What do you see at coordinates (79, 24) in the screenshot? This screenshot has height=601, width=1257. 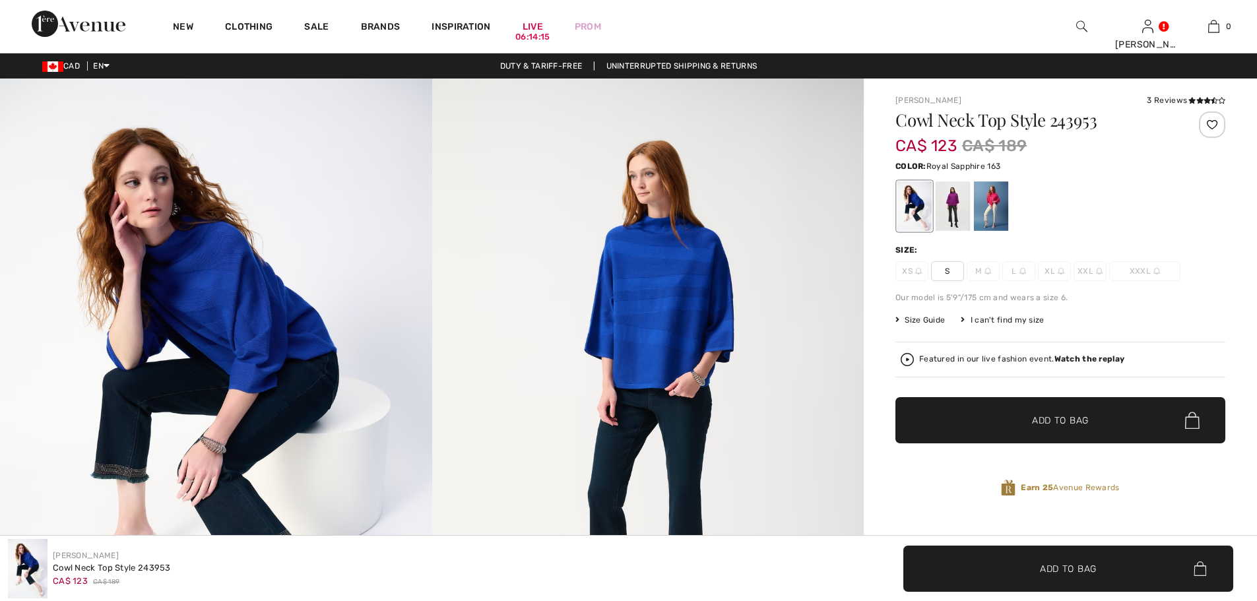 I see `a: 1ère Avenue` at bounding box center [79, 24].